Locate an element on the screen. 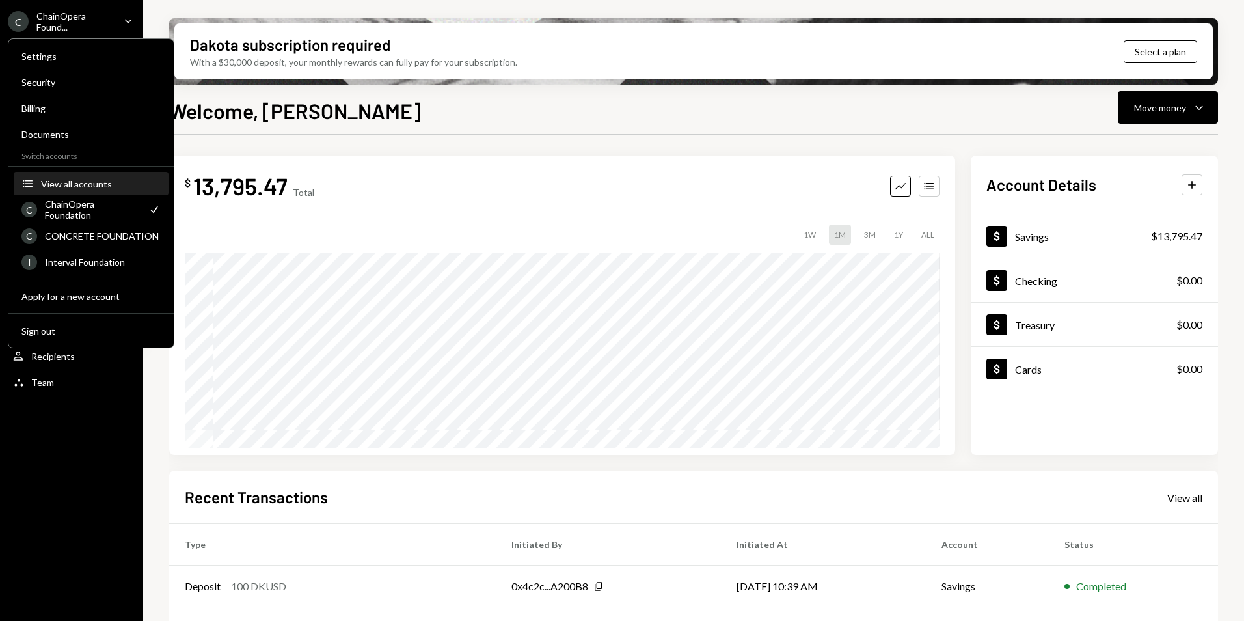 The height and width of the screenshot is (621, 1244). th: Status is located at coordinates (1133, 544).